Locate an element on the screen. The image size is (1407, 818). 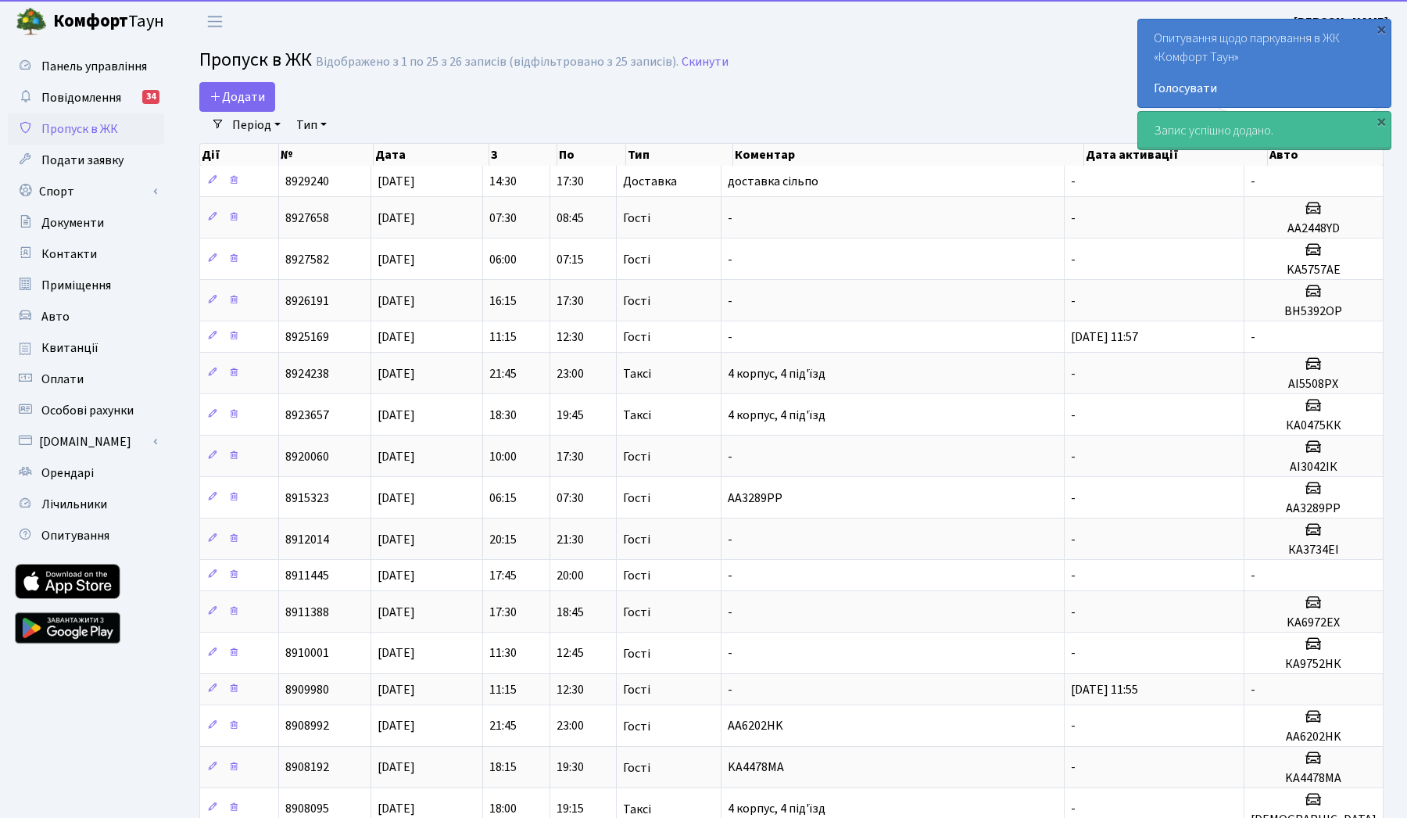
a: Документи is located at coordinates (86, 223).